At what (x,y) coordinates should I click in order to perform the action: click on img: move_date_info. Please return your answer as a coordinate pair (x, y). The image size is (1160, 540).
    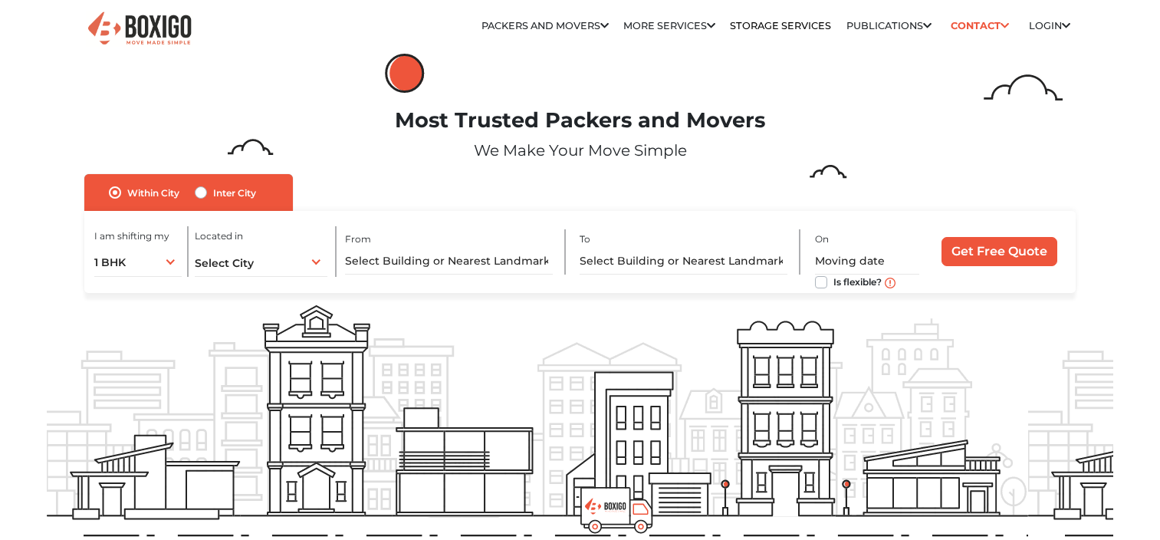
    Looking at the image, I should click on (890, 283).